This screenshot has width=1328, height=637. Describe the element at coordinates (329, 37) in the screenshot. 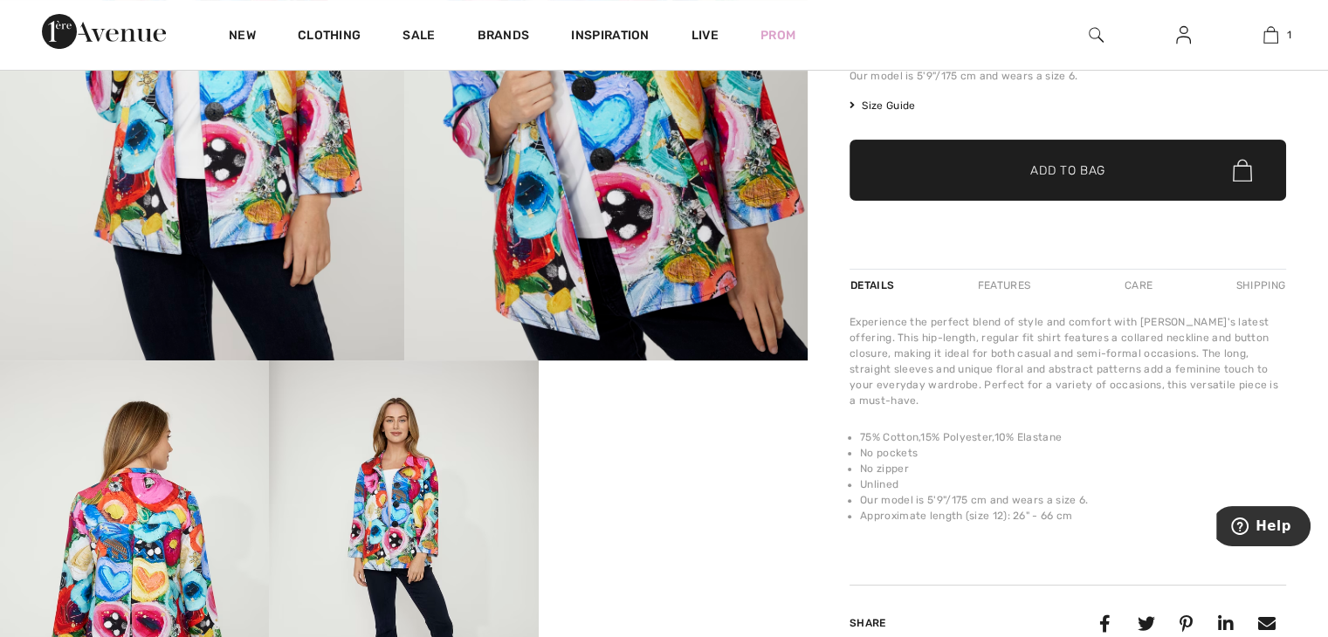

I see `a: Clothing` at that location.